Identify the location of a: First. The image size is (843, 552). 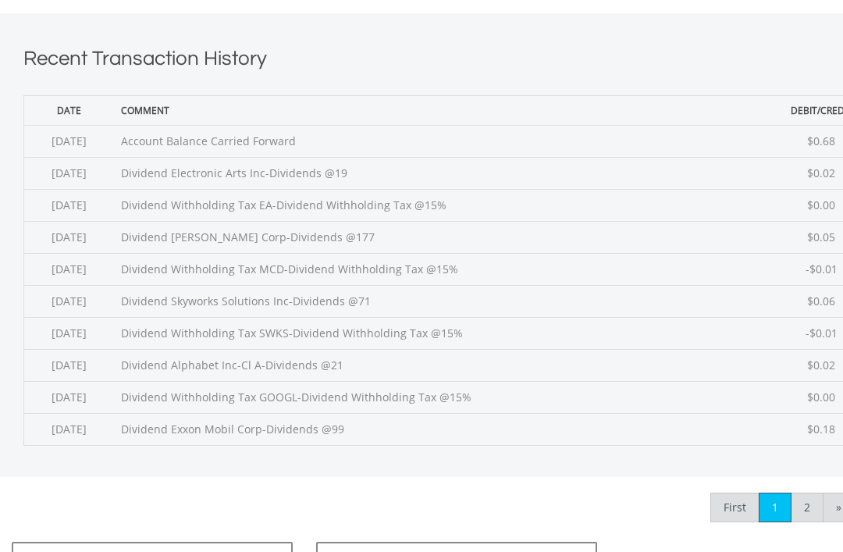
(735, 508).